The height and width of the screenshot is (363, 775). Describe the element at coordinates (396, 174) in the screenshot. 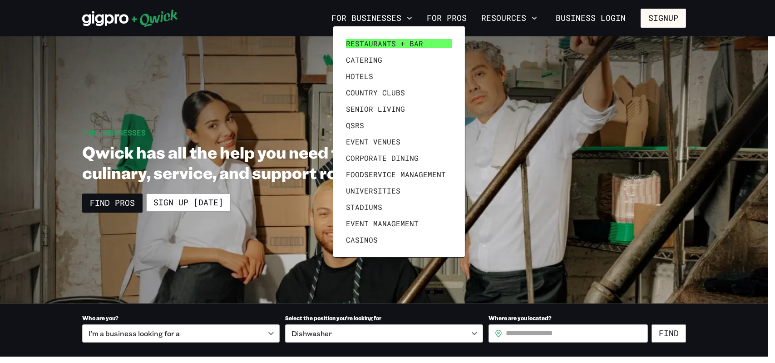

I see `span: Foodservice Management` at that location.